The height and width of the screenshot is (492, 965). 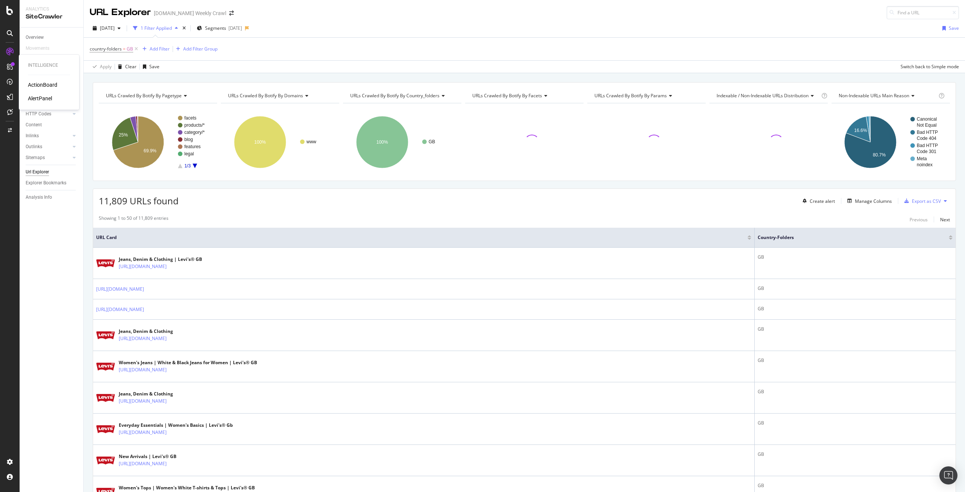 What do you see at coordinates (524, 96) in the screenshot?
I see `h4: URLs Crawled By Botify By facets` at bounding box center [524, 96].